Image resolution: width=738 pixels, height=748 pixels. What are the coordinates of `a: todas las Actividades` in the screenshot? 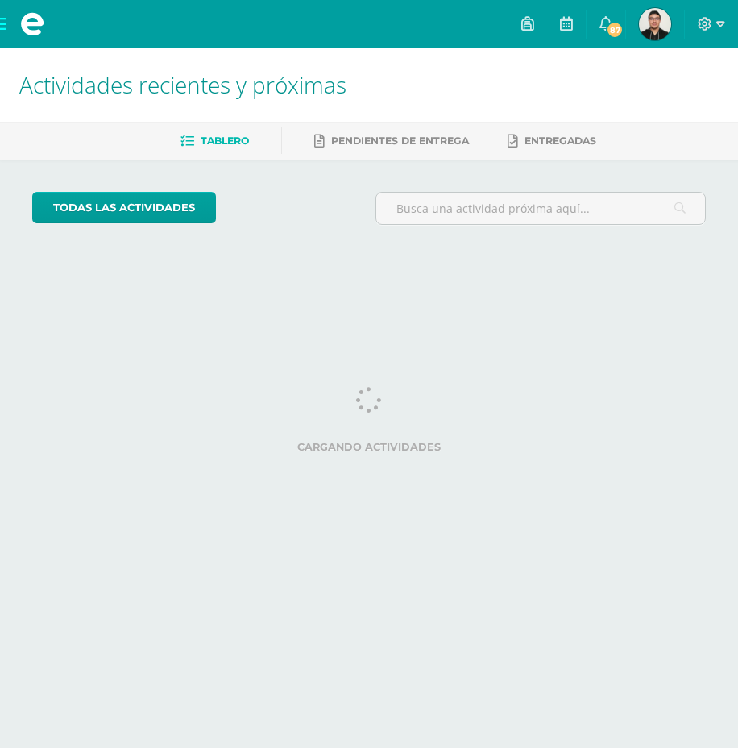 It's located at (124, 207).